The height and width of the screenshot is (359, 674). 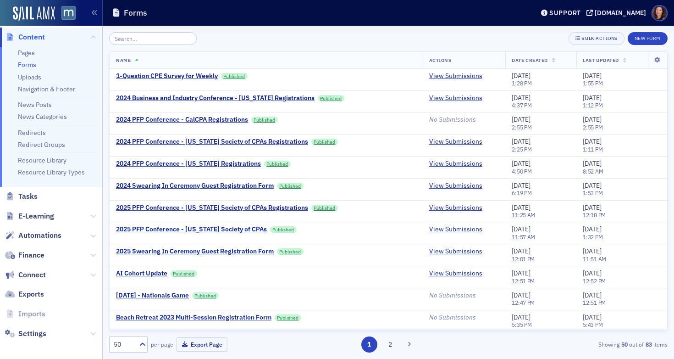 I want to click on a: E-Learning, so click(x=29, y=216).